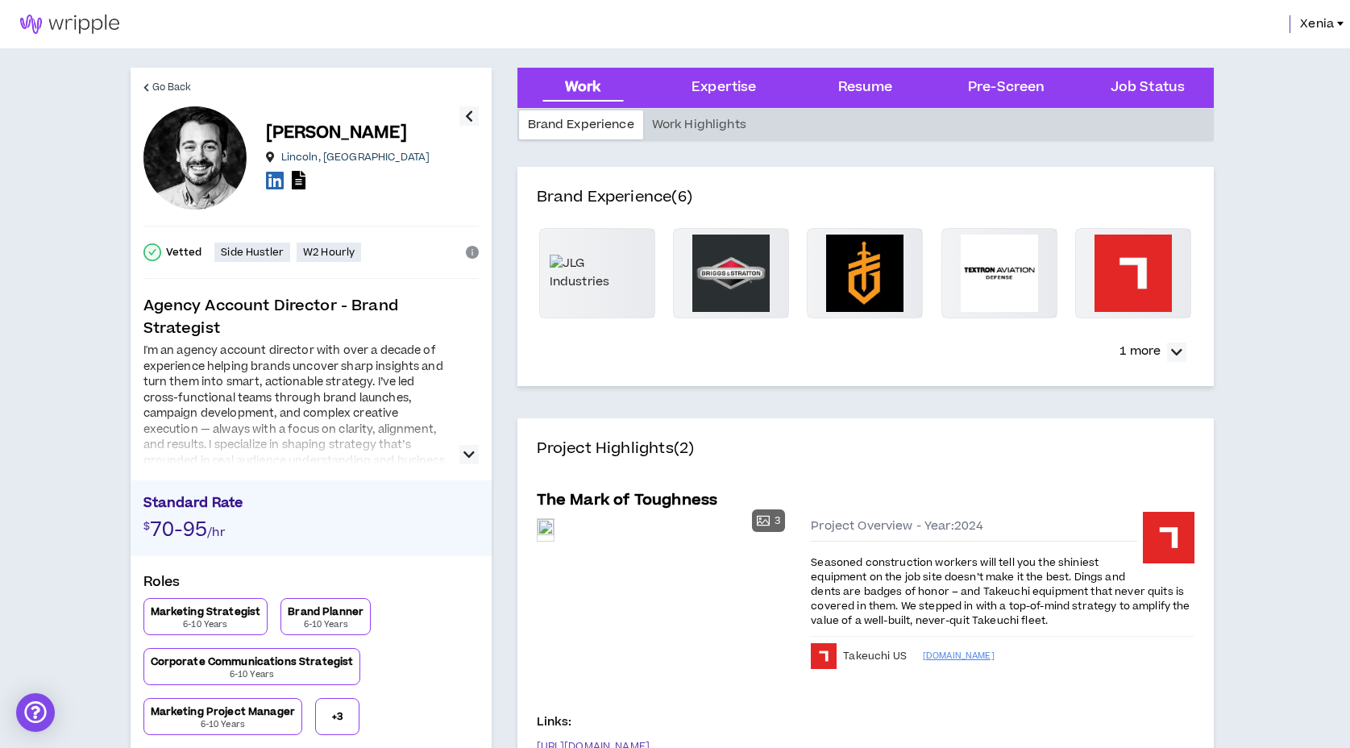  What do you see at coordinates (1139, 351) in the screenshot?
I see `p: 1 more` at bounding box center [1139, 351].